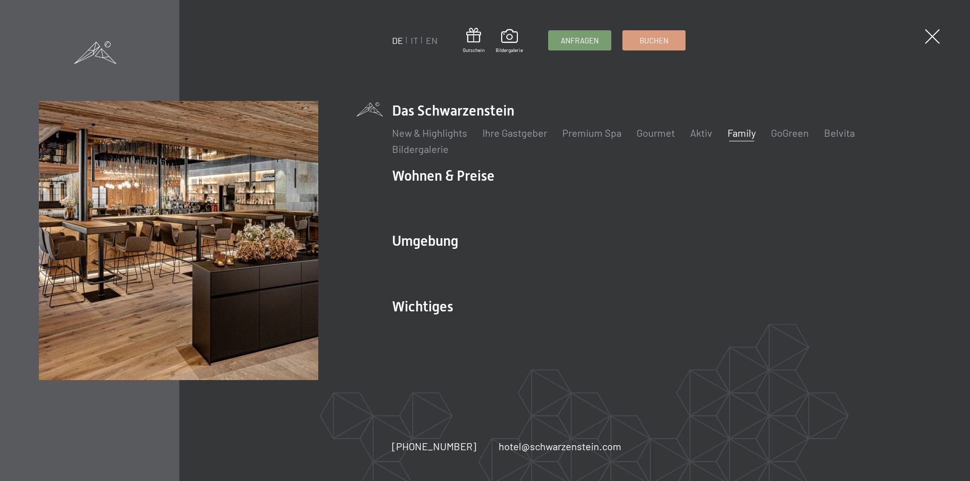 Image resolution: width=970 pixels, height=481 pixels. I want to click on a: Ihre Gastgeber, so click(515, 133).